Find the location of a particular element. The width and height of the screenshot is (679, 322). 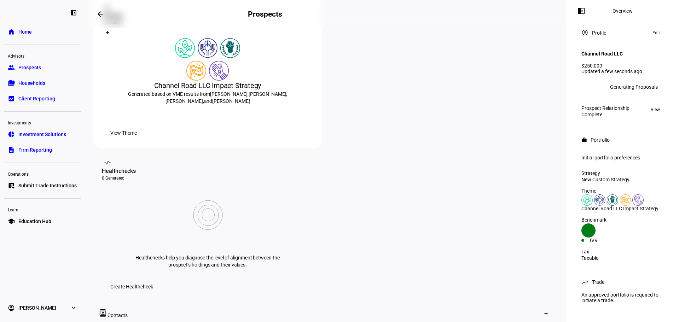

div: Advisors is located at coordinates (42, 56).